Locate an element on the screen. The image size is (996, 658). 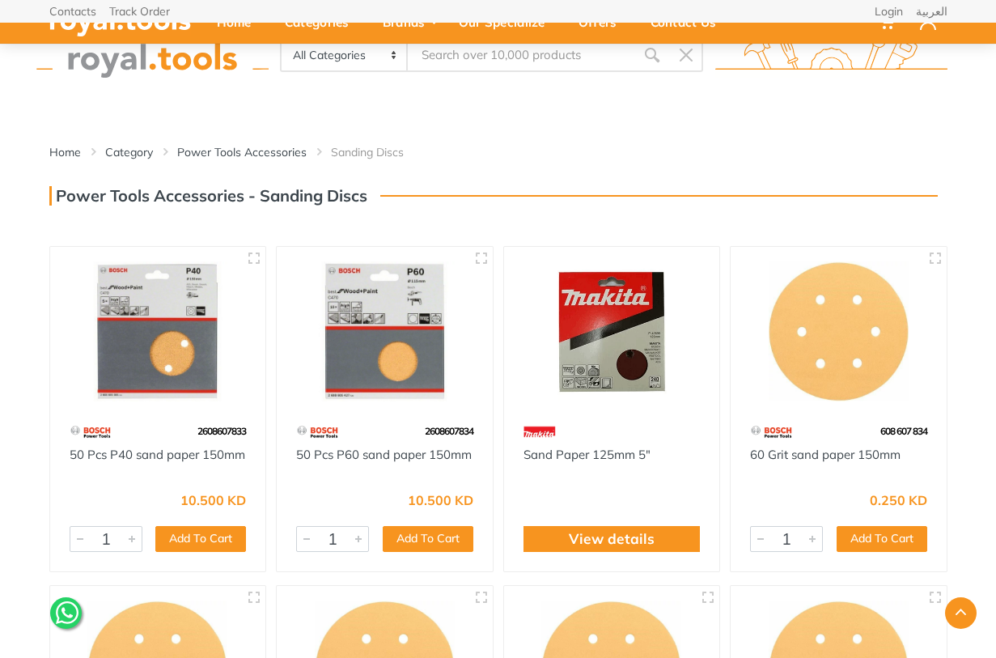
a: 50 Pcs P40 sand paper 150mm is located at coordinates (157, 454).